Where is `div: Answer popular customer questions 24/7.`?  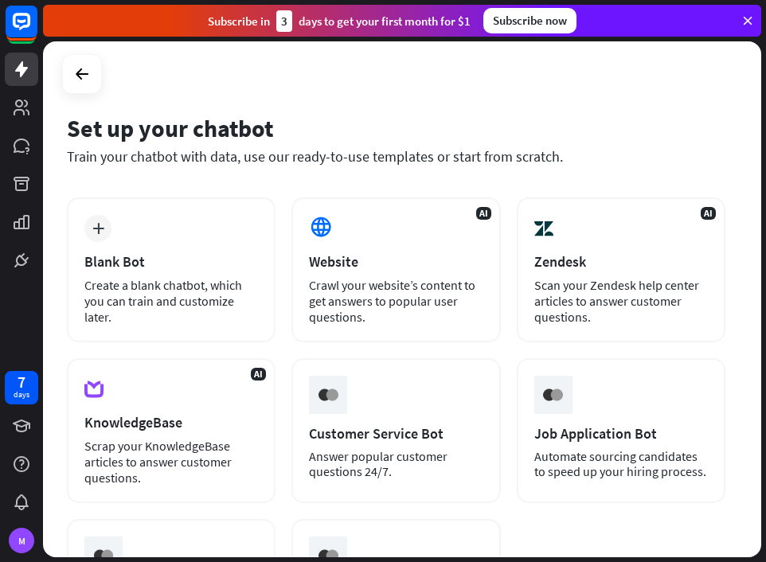
div: Answer popular customer questions 24/7. is located at coordinates (396, 464).